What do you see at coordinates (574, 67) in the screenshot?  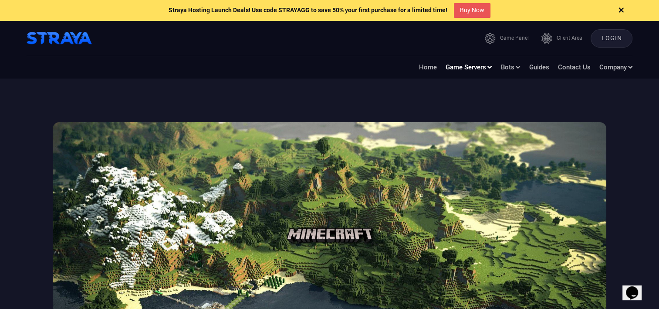 I see `a: Contact Us` at bounding box center [574, 67].